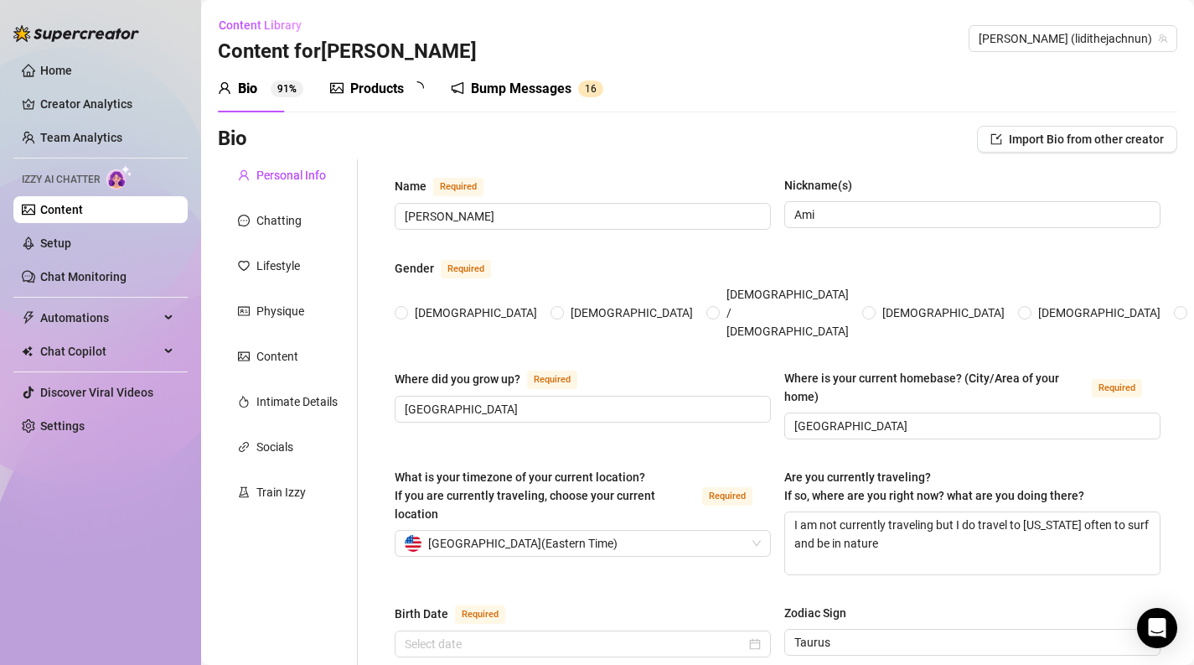 The width and height of the screenshot is (1194, 665). Describe the element at coordinates (244, 266) in the screenshot. I see `span: heart` at that location.